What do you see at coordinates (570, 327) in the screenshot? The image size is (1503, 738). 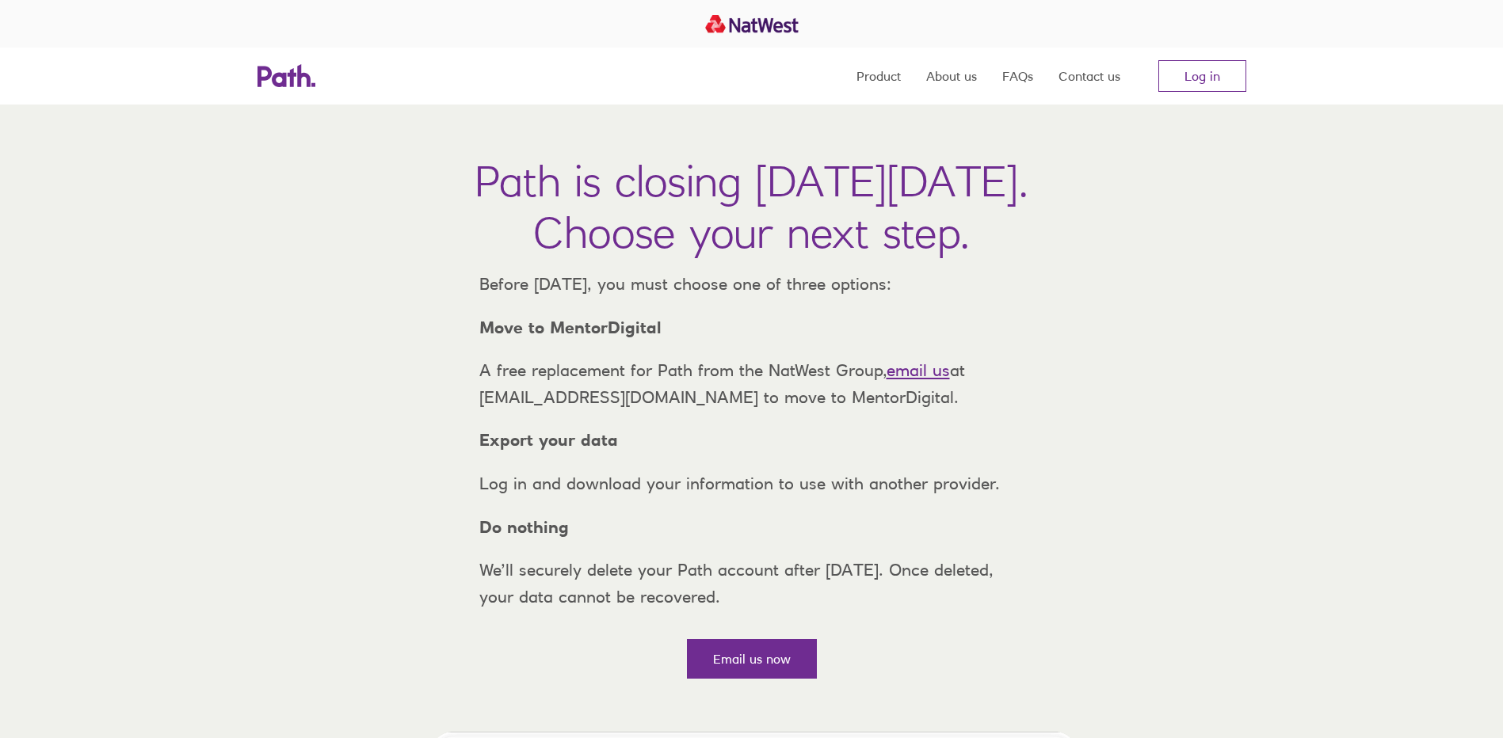 I see `strong: Move to MentorDigital` at bounding box center [570, 327].